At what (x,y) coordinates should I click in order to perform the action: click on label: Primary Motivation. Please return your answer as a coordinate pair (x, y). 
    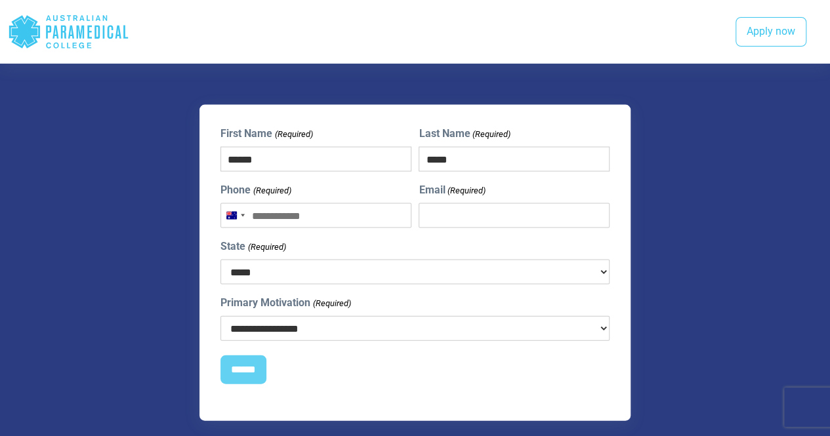
    Looking at the image, I should click on (285, 302).